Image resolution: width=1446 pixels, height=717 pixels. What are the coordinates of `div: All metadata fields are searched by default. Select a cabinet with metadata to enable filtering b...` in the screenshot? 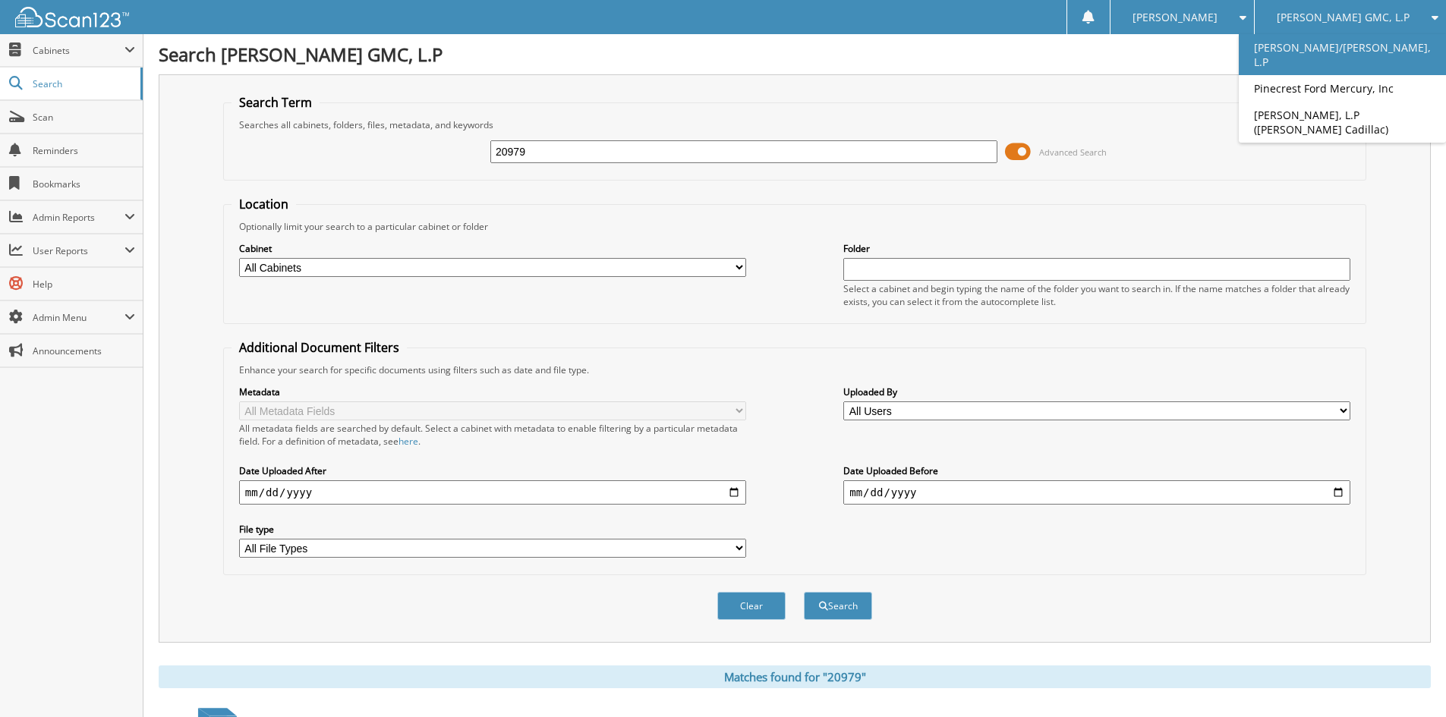 It's located at (493, 435).